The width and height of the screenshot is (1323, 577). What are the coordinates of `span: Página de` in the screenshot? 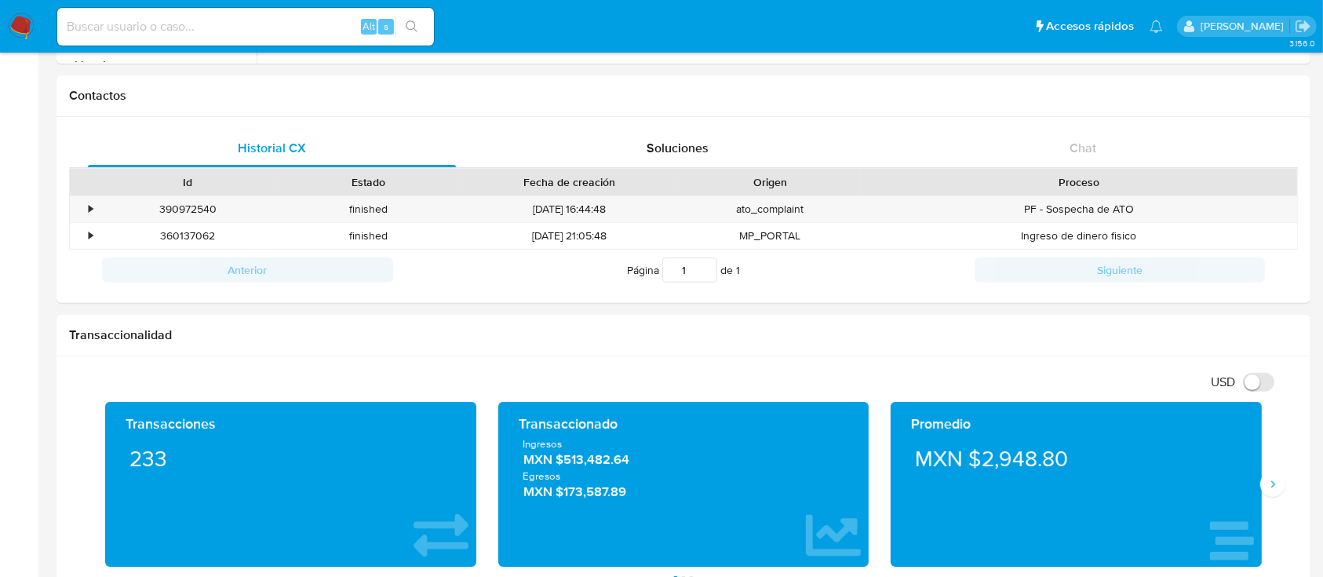 It's located at (683, 270).